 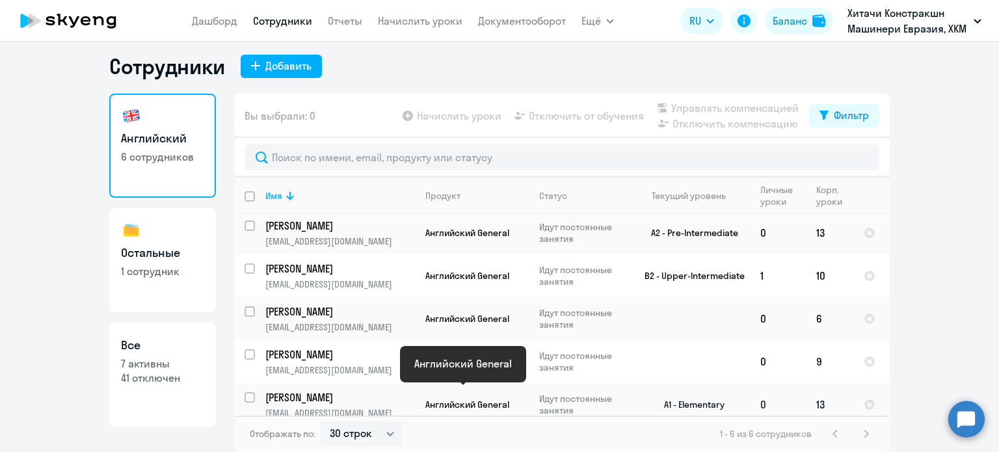 What do you see at coordinates (131, 116) in the screenshot?
I see `img: english` at bounding box center [131, 116].